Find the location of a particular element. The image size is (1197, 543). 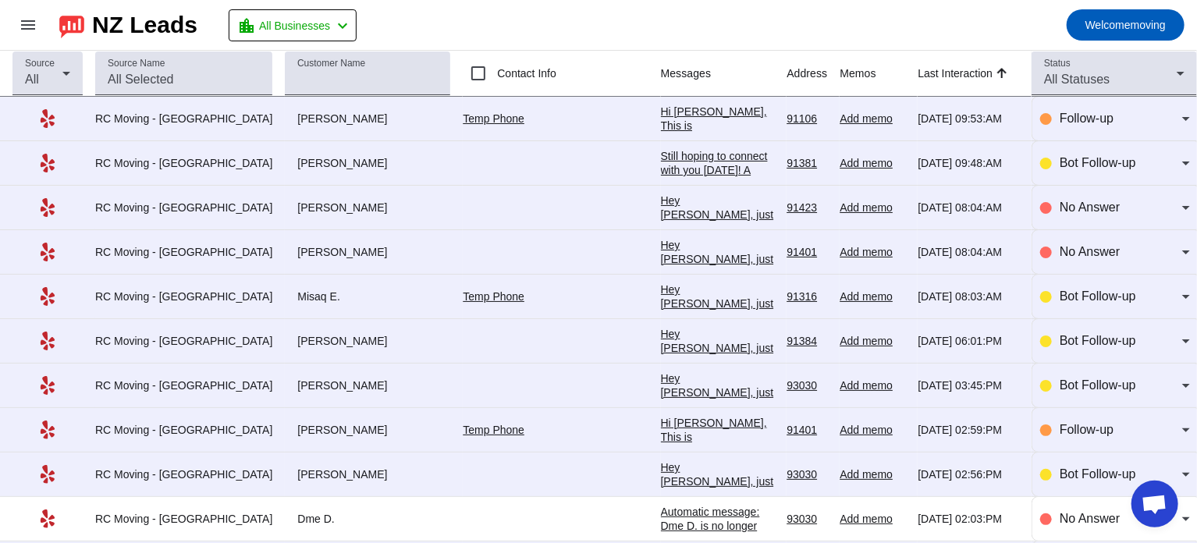

mat-label: Source is located at coordinates (40, 63).